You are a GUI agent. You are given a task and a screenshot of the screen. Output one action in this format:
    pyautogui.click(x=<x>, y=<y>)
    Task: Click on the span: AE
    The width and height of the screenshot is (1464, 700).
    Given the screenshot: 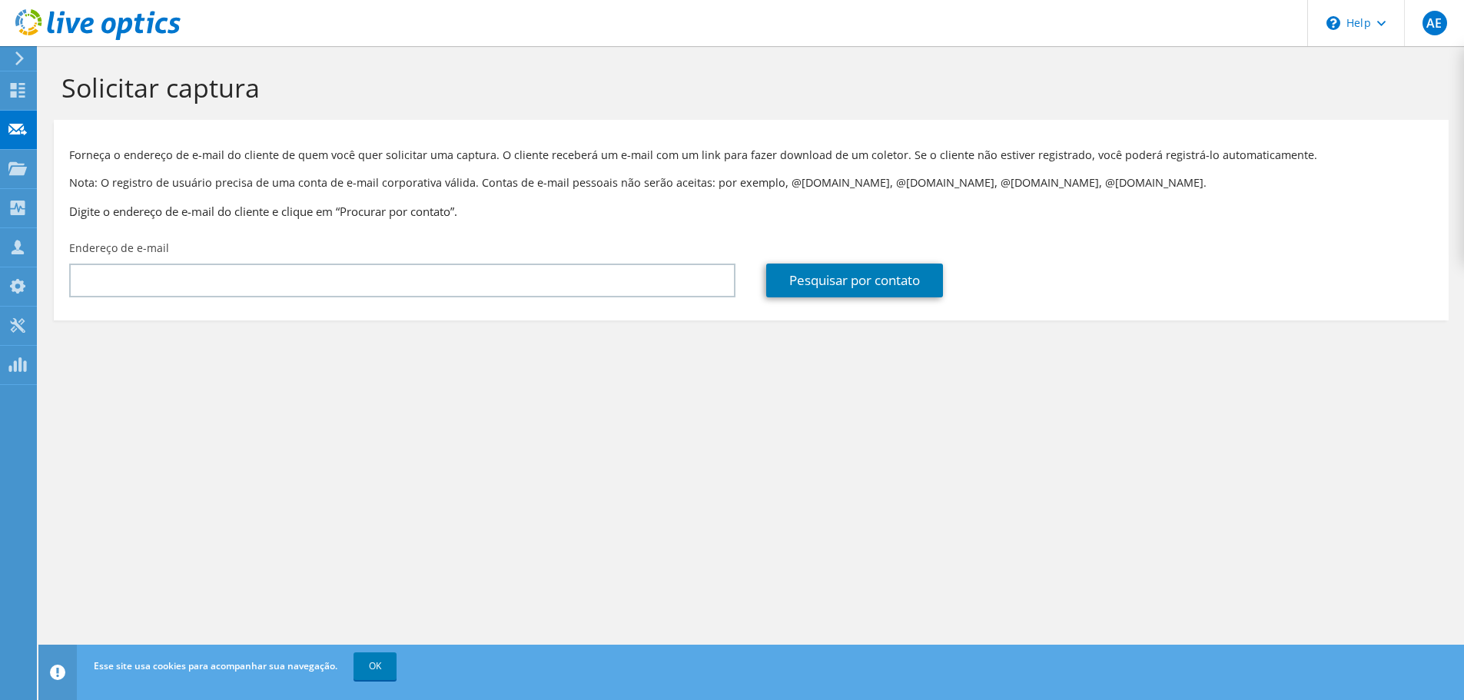 What is the action you would take?
    pyautogui.click(x=1435, y=23)
    